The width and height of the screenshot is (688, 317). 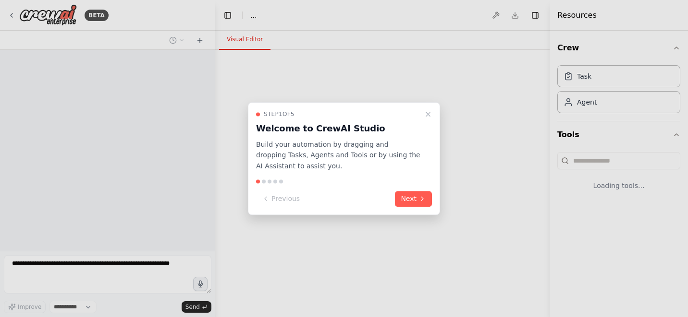 What do you see at coordinates (413, 199) in the screenshot?
I see `button: Next` at bounding box center [413, 199].